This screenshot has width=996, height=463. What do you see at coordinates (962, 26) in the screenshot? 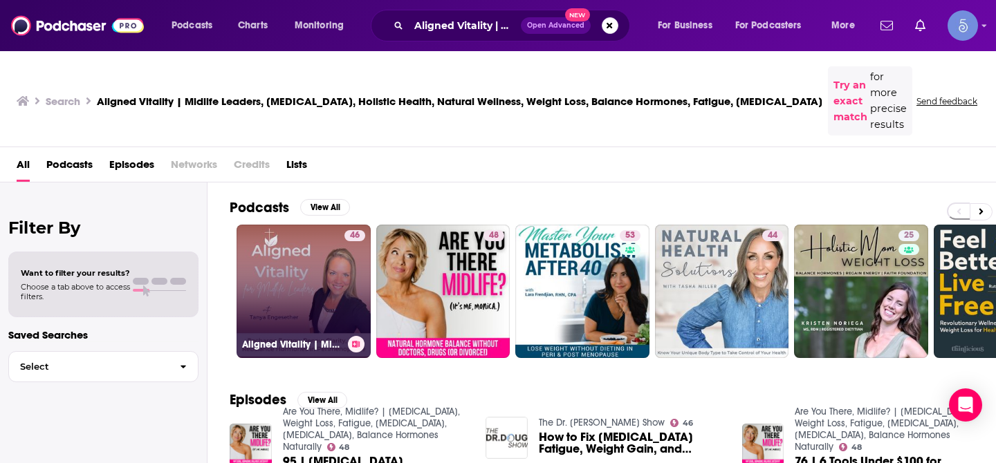
I see `img: User Profile` at bounding box center [962, 26].